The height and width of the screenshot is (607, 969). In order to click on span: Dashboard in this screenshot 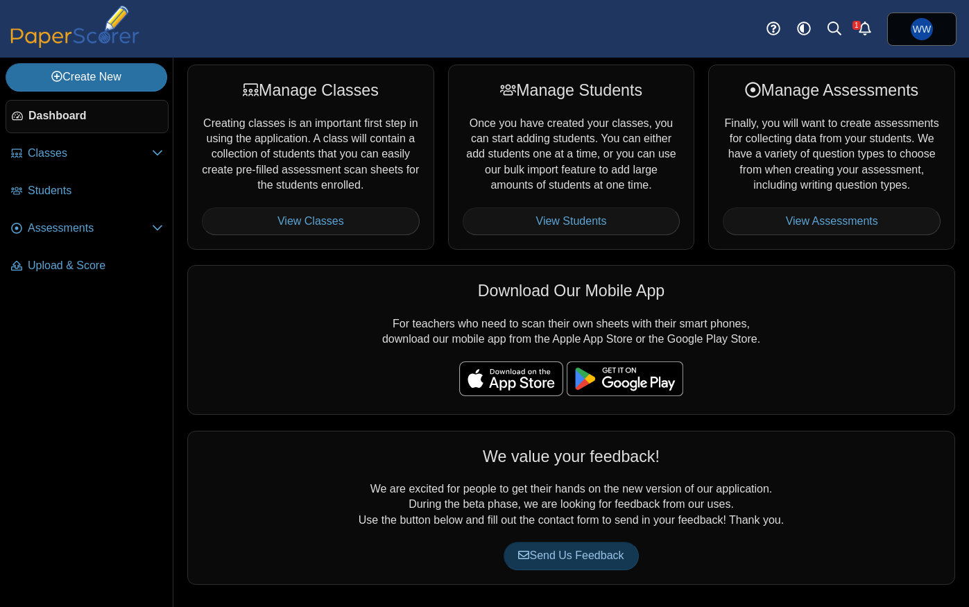, I will do `click(95, 116)`.